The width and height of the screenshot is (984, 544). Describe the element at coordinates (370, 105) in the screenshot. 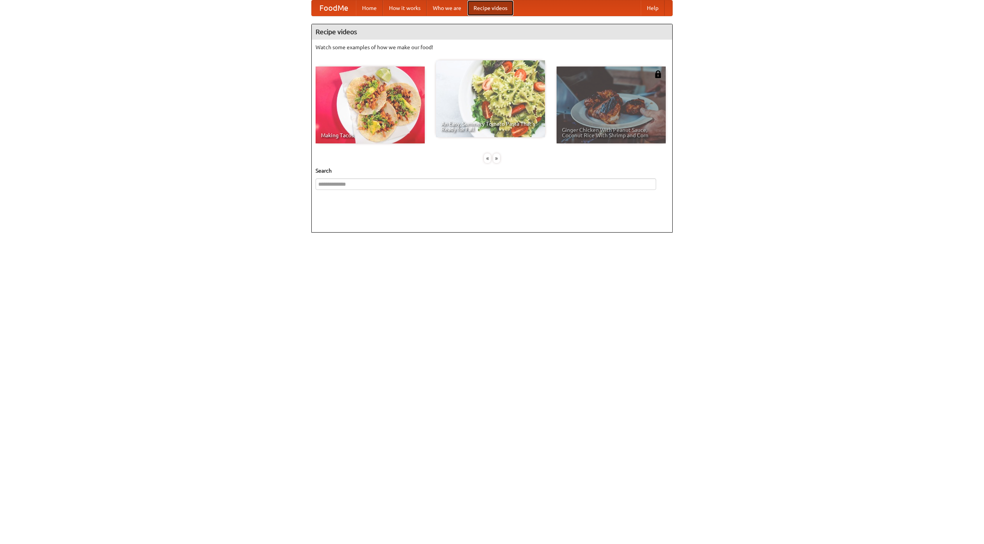

I see `a: Making Tacos` at that location.